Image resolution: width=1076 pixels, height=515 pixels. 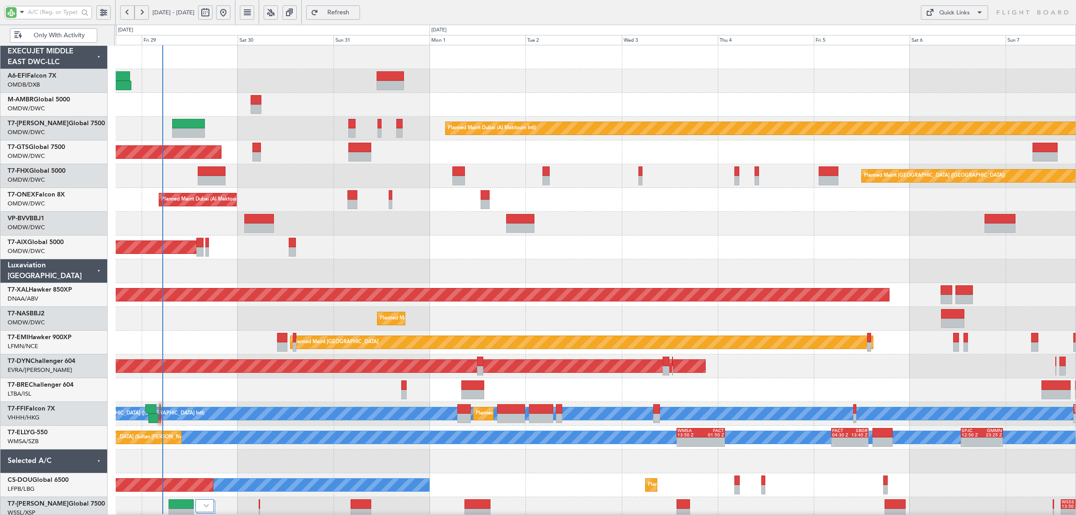 What do you see at coordinates (689, 435) in the screenshot?
I see `div: 13:50 Z` at bounding box center [689, 435].